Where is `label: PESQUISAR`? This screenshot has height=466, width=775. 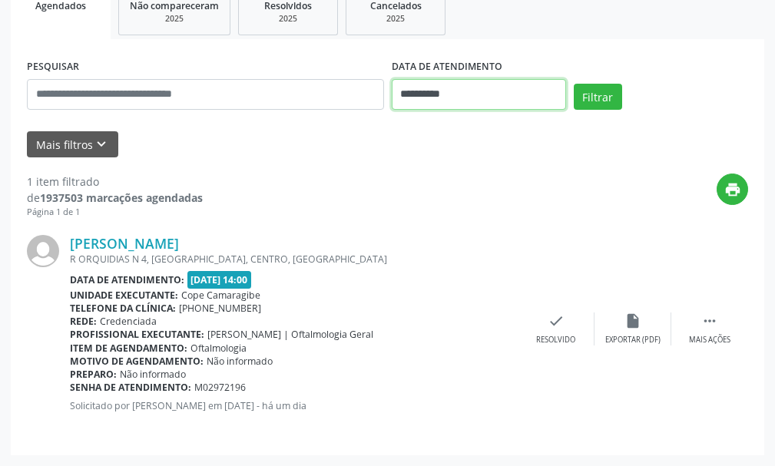
label: PESQUISAR is located at coordinates (53, 67).